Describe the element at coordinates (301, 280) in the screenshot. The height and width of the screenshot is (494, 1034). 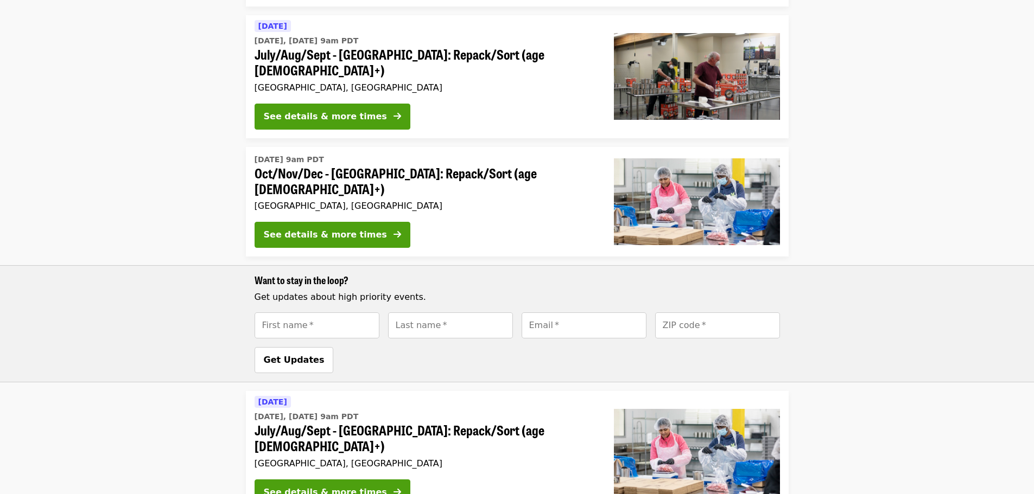
I see `span: Want to stay in the loop?` at that location.